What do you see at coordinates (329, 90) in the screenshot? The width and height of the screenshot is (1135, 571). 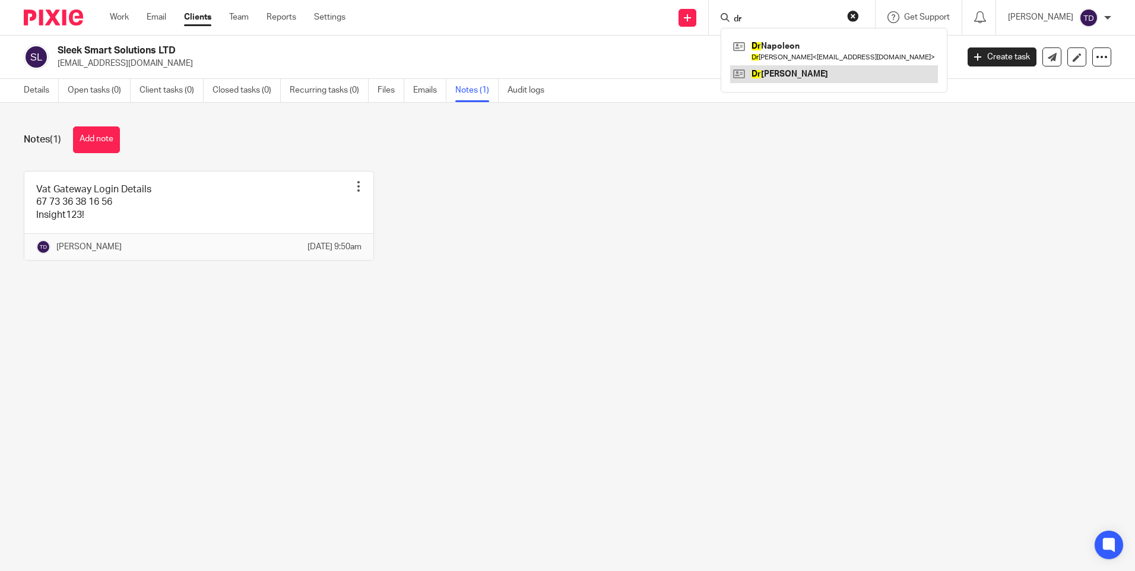 I see `a: Recurring tasks (0)` at bounding box center [329, 90].